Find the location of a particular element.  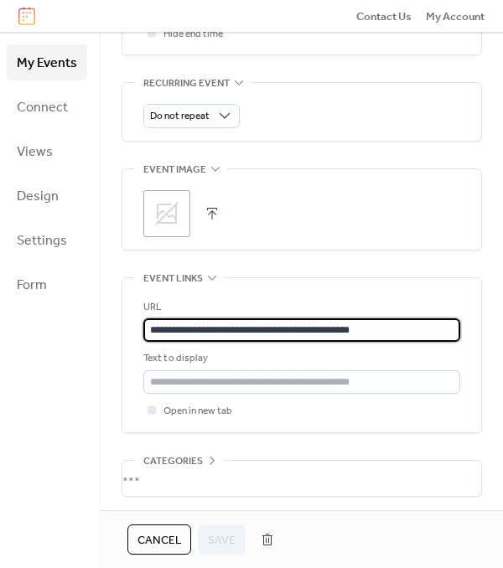

span: My Account is located at coordinates (455, 17).